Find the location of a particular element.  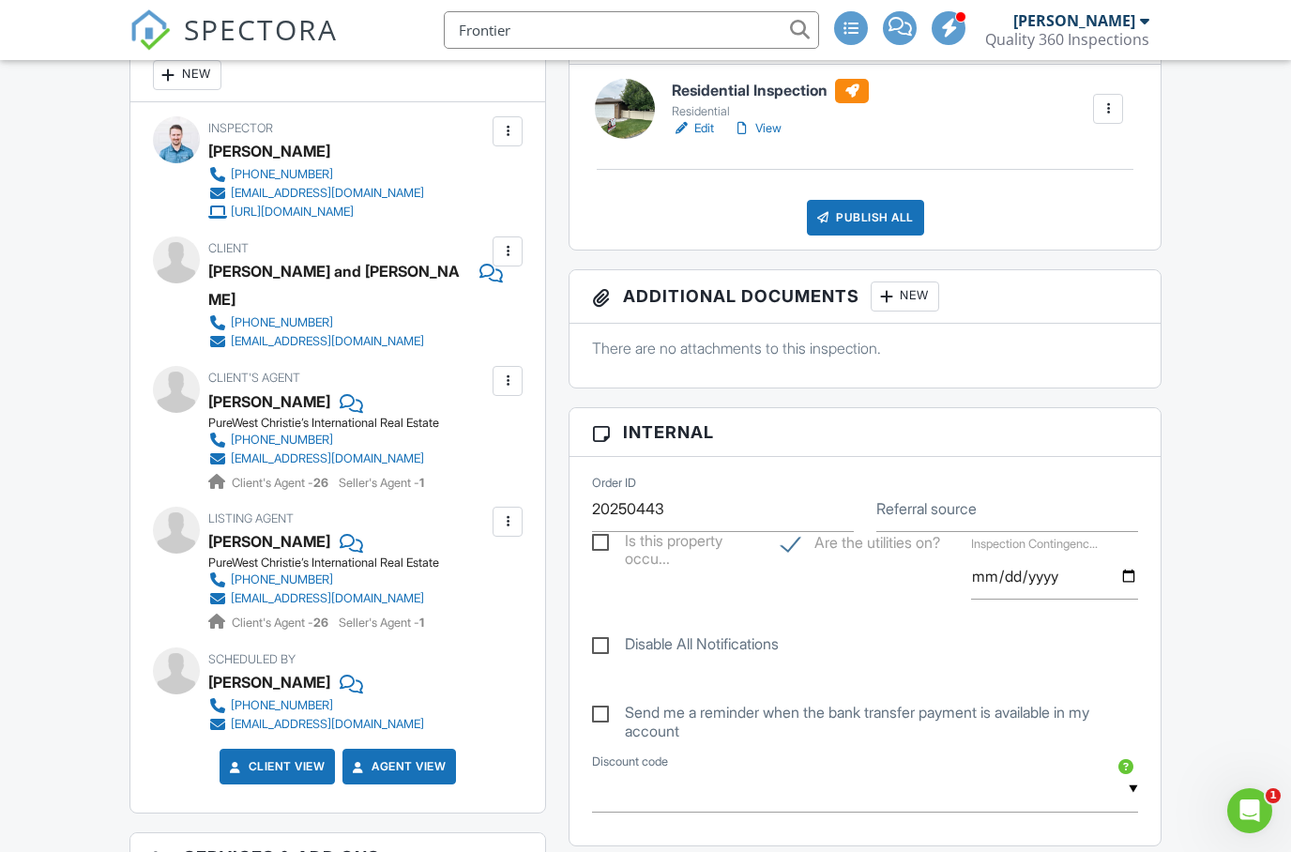

span: Inspector is located at coordinates (240, 128).